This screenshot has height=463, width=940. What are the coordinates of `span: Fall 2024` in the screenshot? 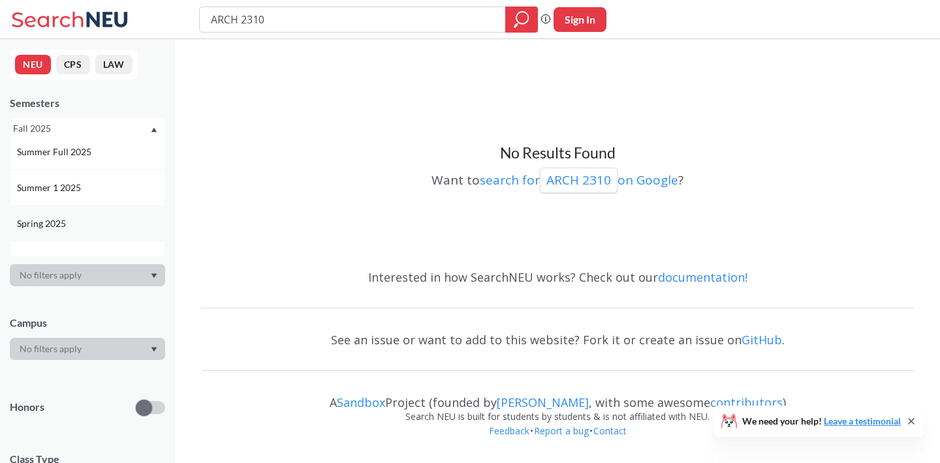 It's located at (37, 260).